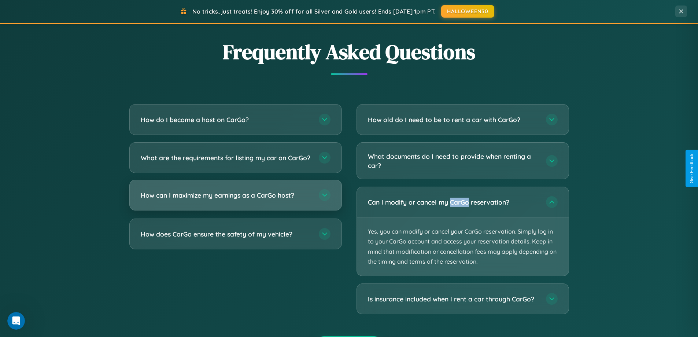 The image size is (698, 337). I want to click on p: Yes, you can modify or cancel your CarGo reservation. Simply log in to your CarGo account and acc..., so click(462, 246).